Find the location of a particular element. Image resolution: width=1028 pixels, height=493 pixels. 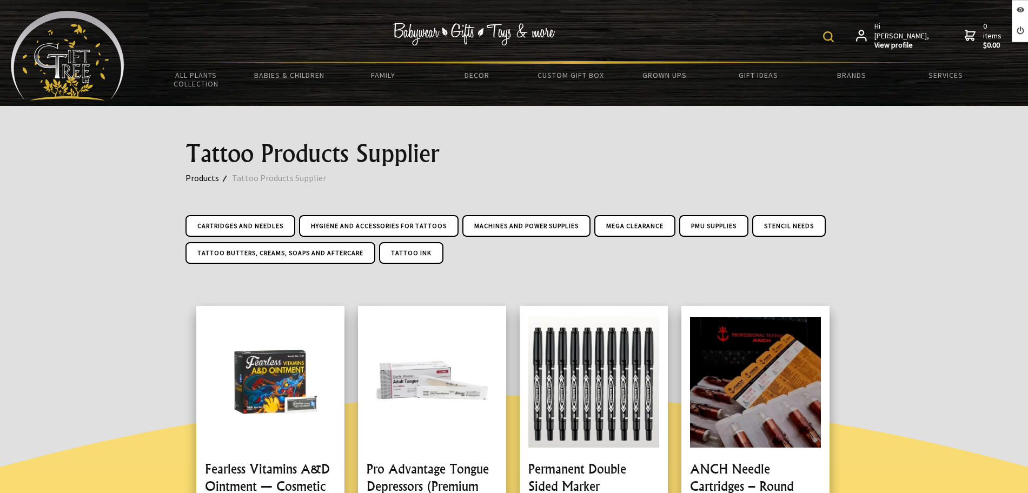

strong: $0.00 is located at coordinates (993, 45).